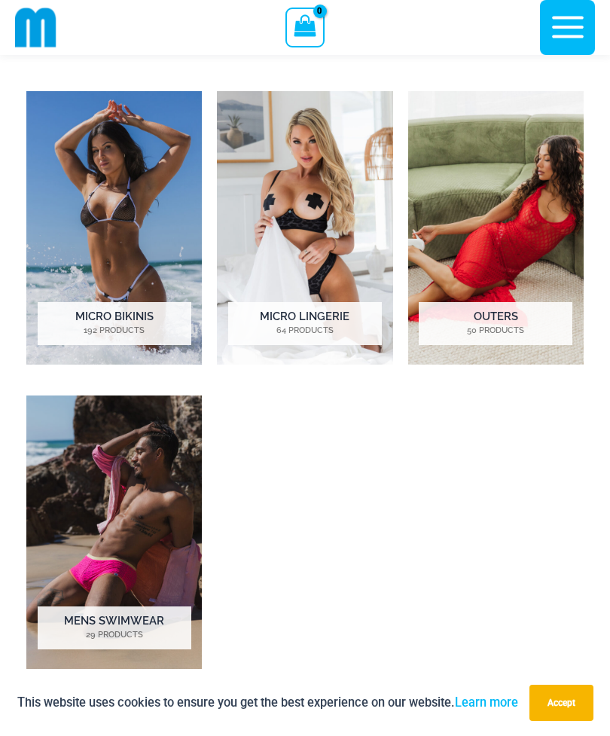 The height and width of the screenshot is (736, 610). Describe the element at coordinates (304, 228) in the screenshot. I see `a: Visit product category Micro Lingerie` at that location.